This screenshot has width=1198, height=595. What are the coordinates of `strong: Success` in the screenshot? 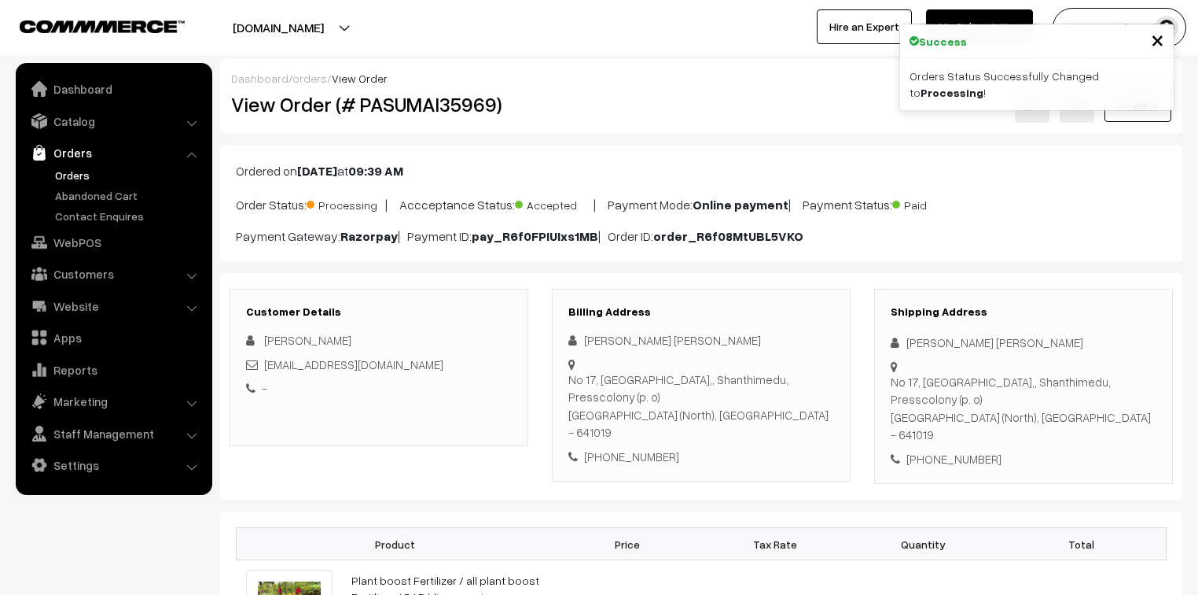 It's located at (943, 41).